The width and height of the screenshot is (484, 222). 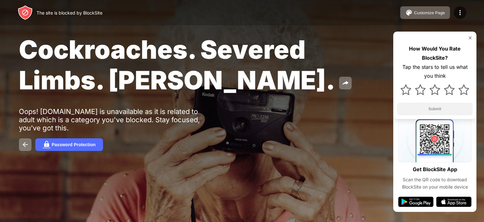 What do you see at coordinates (69, 144) in the screenshot?
I see `button: Password Protection` at bounding box center [69, 144].